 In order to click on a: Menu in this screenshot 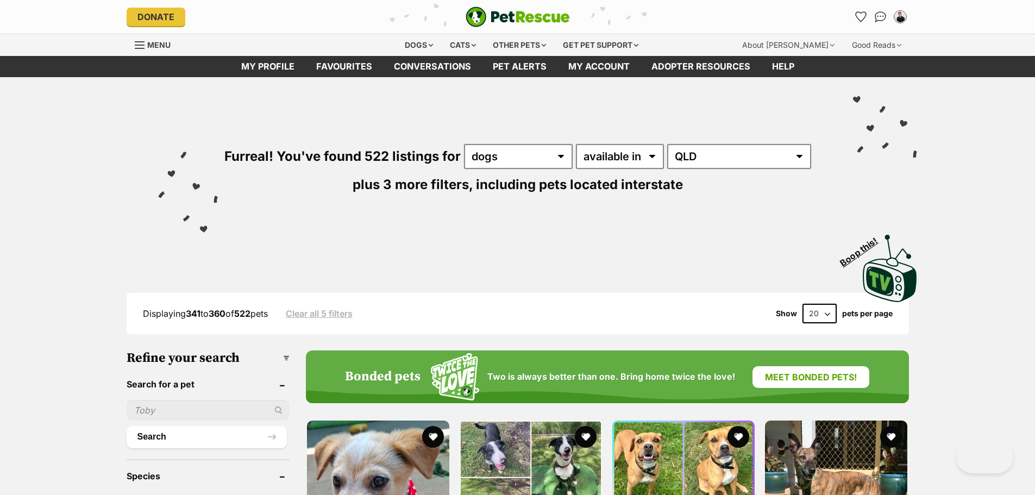, I will do `click(156, 44)`.